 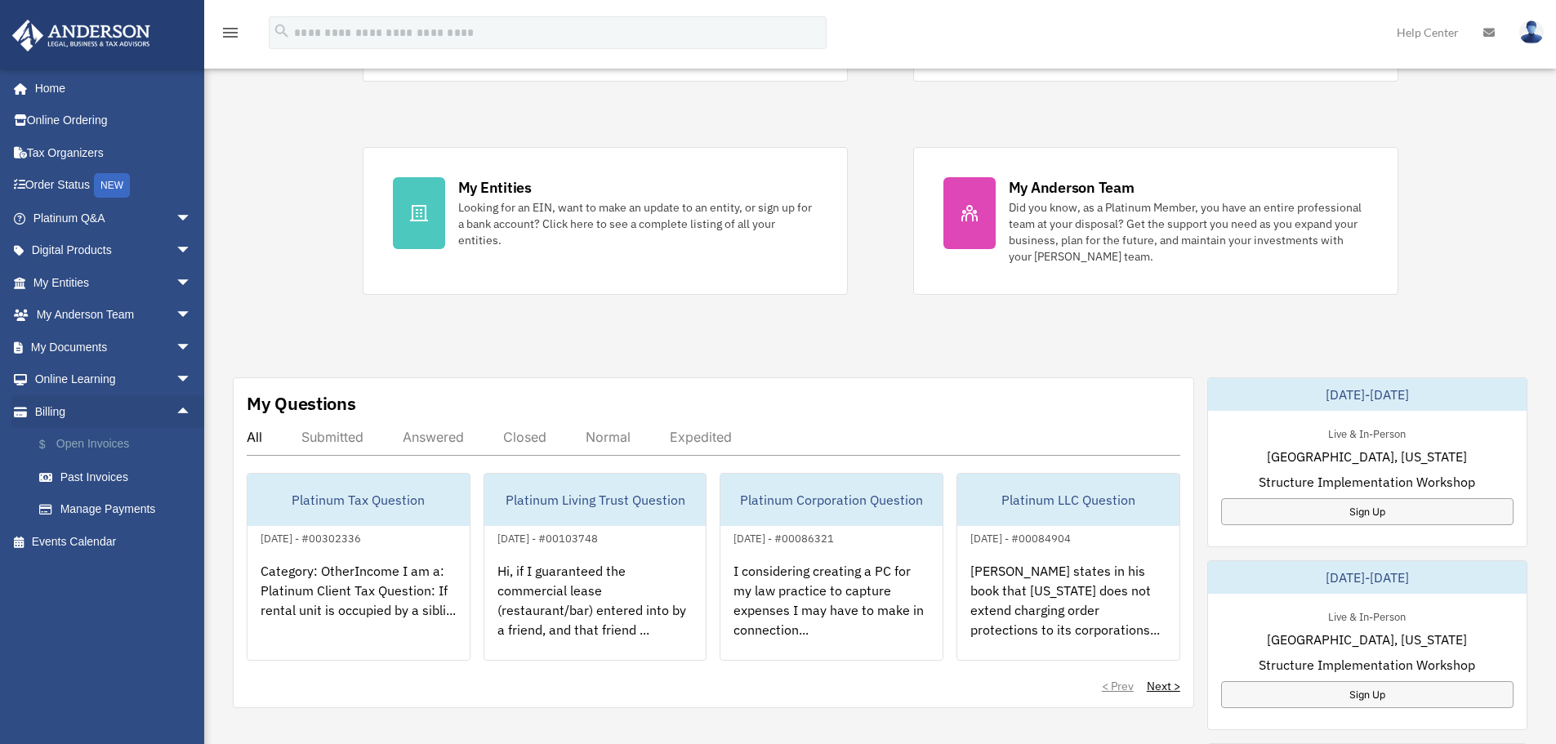 What do you see at coordinates (495, 187) in the screenshot?
I see `div: My Entities` at bounding box center [495, 187].